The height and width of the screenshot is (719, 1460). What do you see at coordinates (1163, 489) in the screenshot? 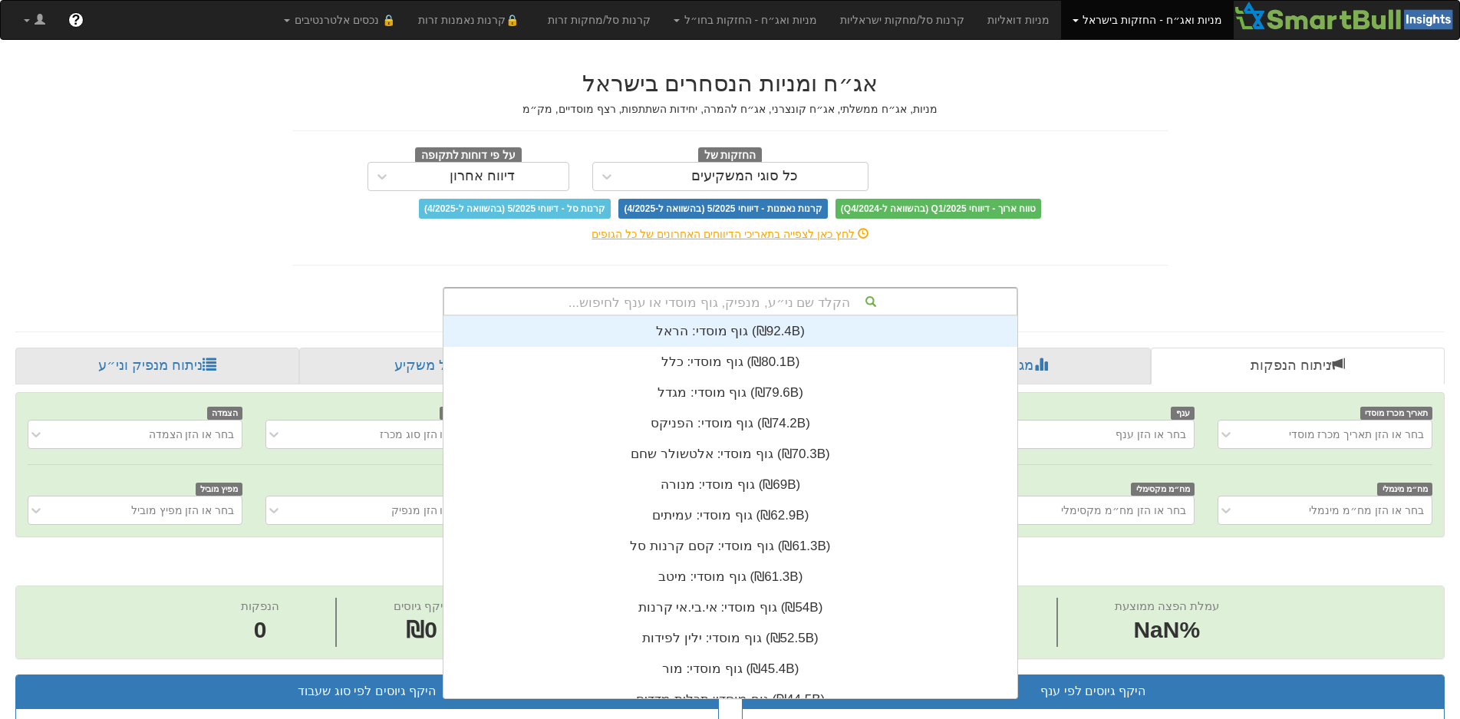
I see `span: מח״מ מקסימלי` at bounding box center [1163, 489].